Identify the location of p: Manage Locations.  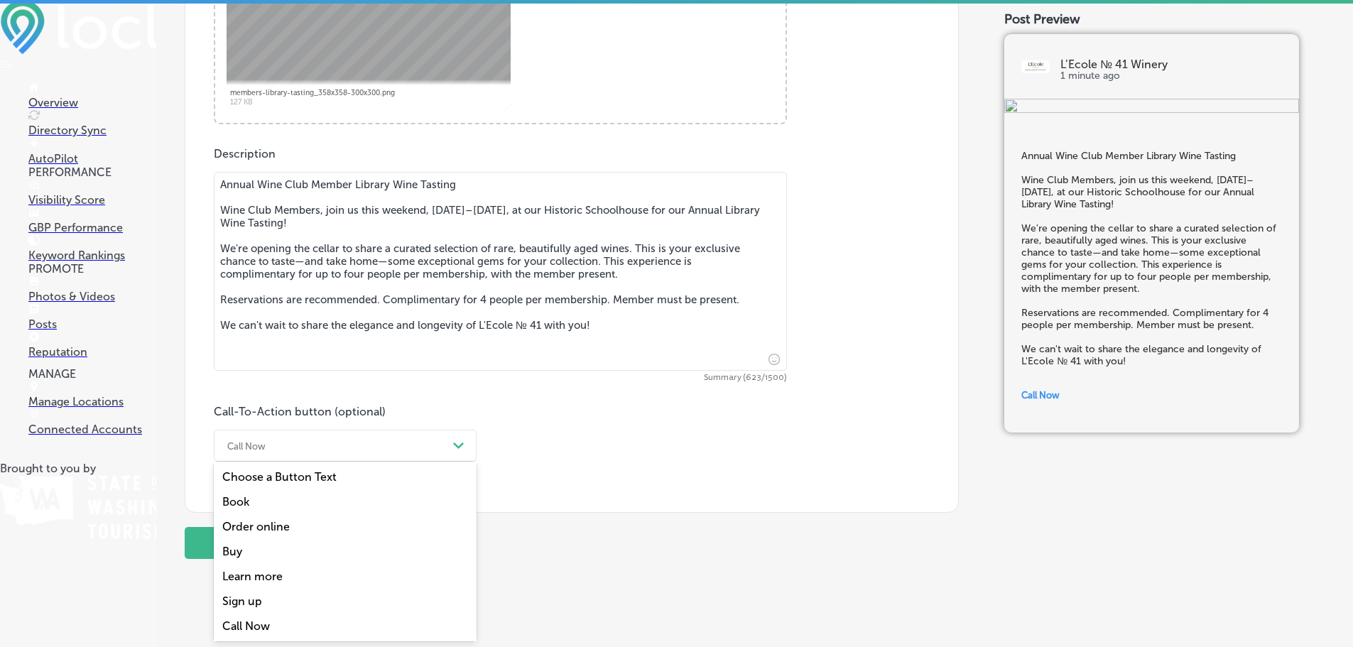
(92, 401).